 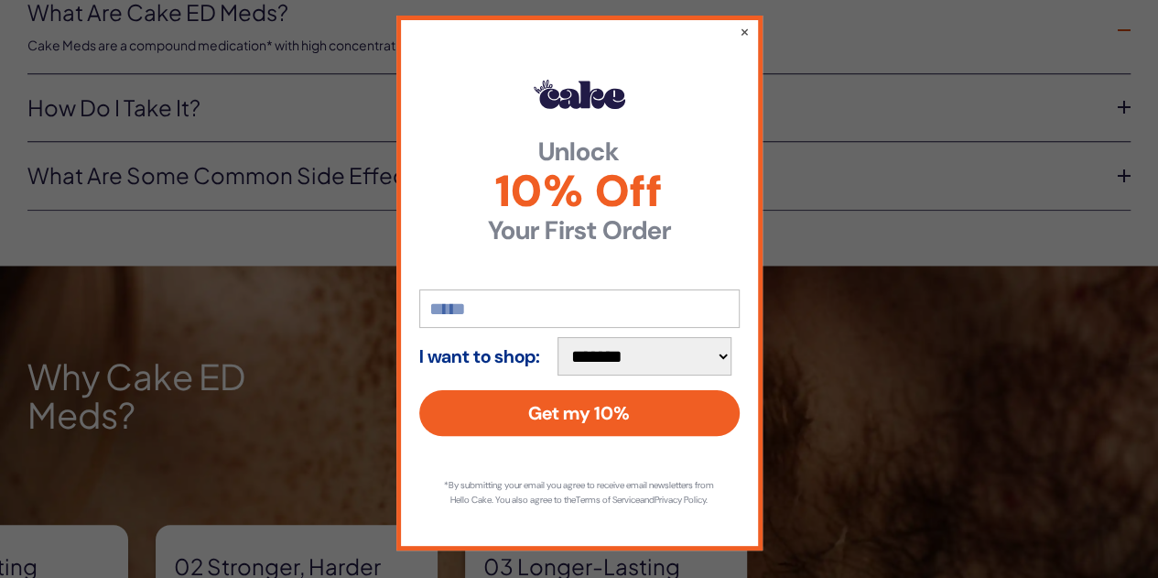 I want to click on a: Privacy Policy, so click(x=680, y=499).